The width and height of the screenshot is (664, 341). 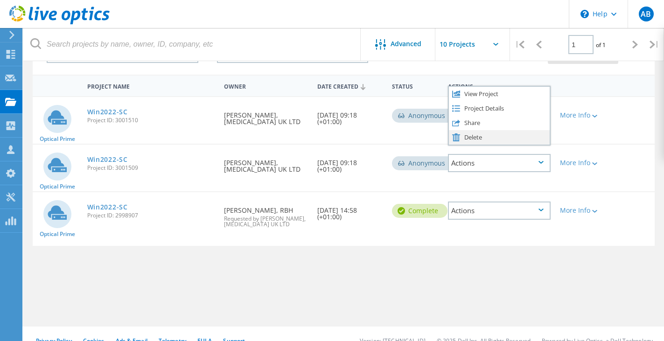 I want to click on div: Complete, so click(x=420, y=211).